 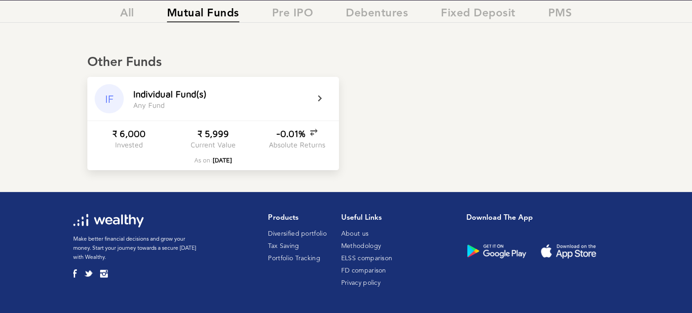 I want to click on a: Methodology, so click(x=361, y=246).